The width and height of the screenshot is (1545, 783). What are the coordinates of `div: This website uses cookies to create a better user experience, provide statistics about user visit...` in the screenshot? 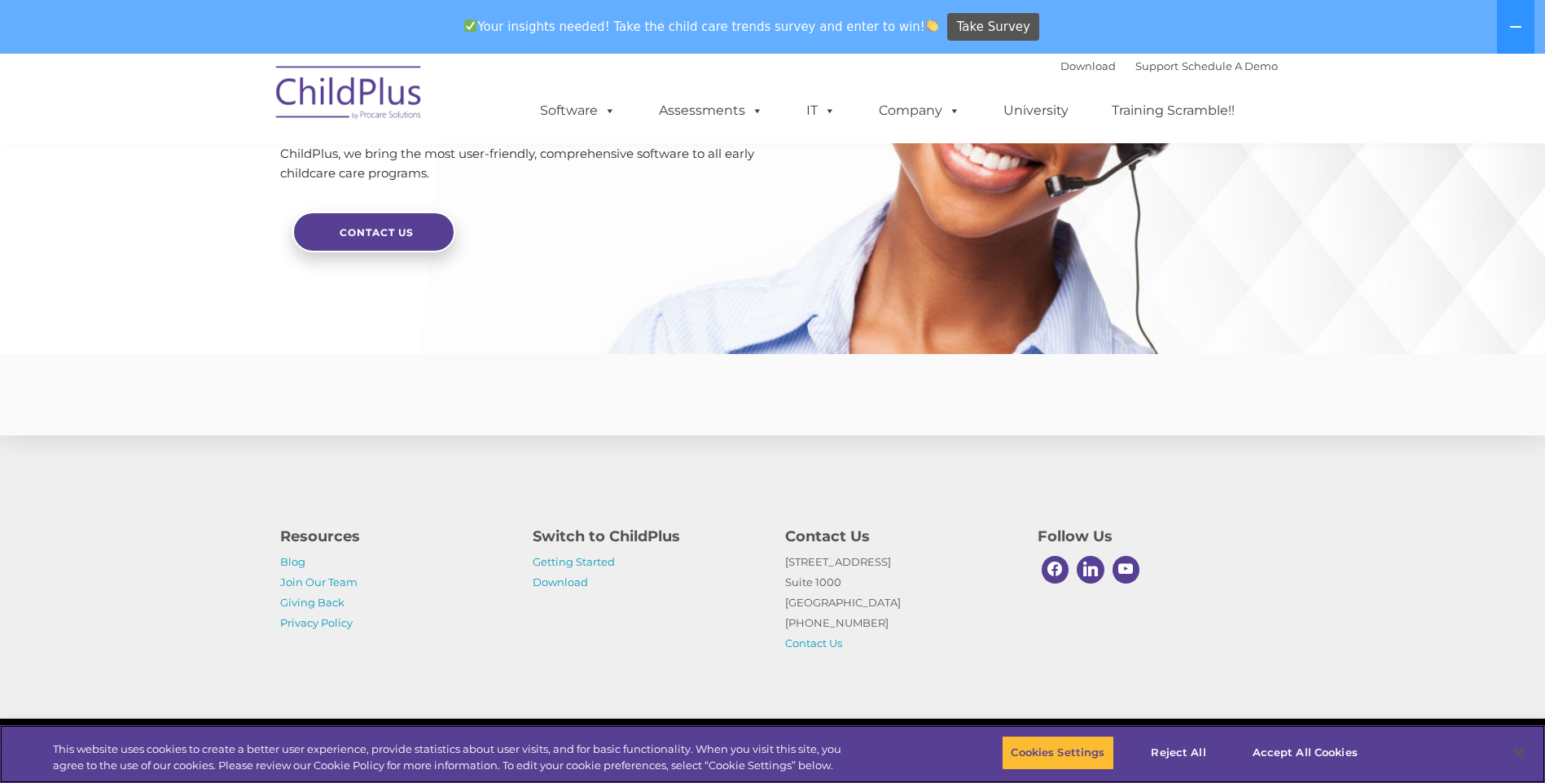 It's located at (451, 757).